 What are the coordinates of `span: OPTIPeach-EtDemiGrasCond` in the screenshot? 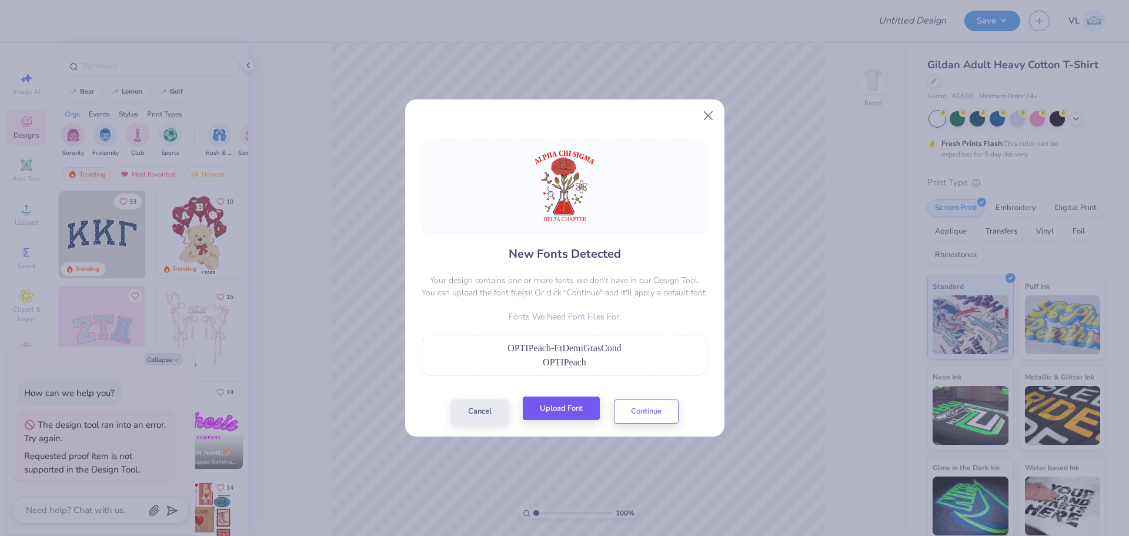 It's located at (565, 348).